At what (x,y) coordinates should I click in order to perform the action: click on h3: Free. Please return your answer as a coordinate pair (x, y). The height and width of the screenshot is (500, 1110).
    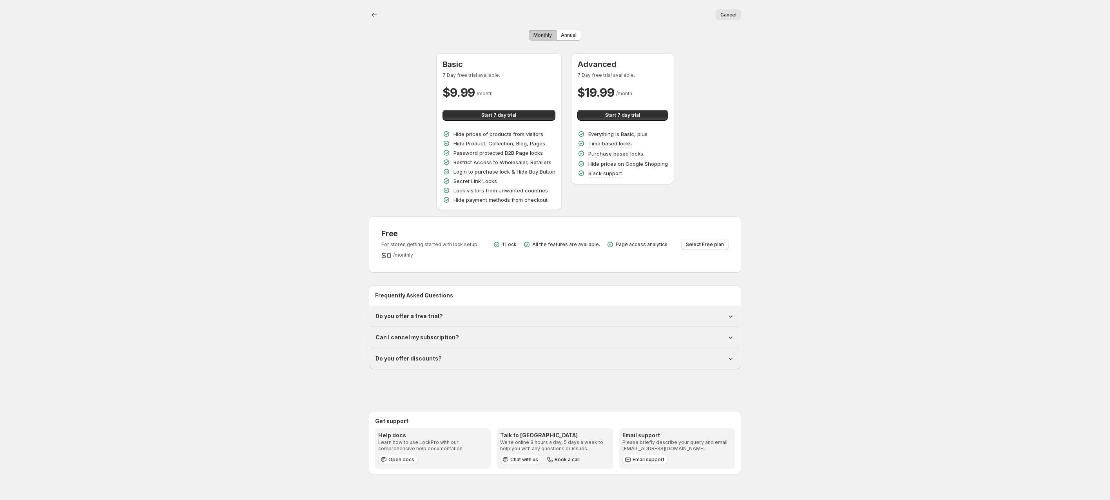
    Looking at the image, I should click on (430, 234).